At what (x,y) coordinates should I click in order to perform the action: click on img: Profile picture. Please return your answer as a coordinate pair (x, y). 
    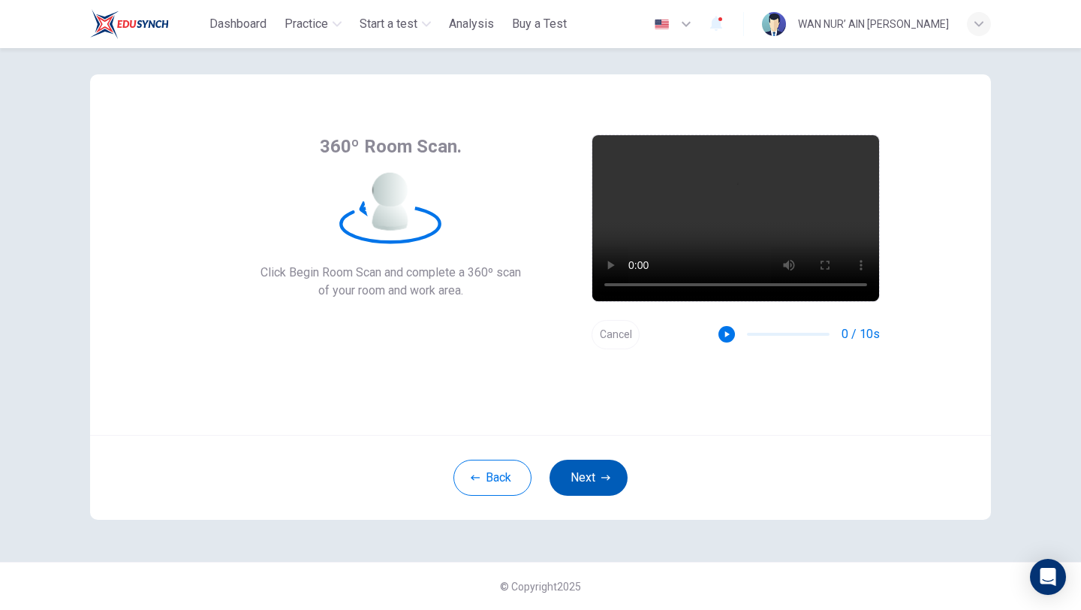
    Looking at the image, I should click on (774, 24).